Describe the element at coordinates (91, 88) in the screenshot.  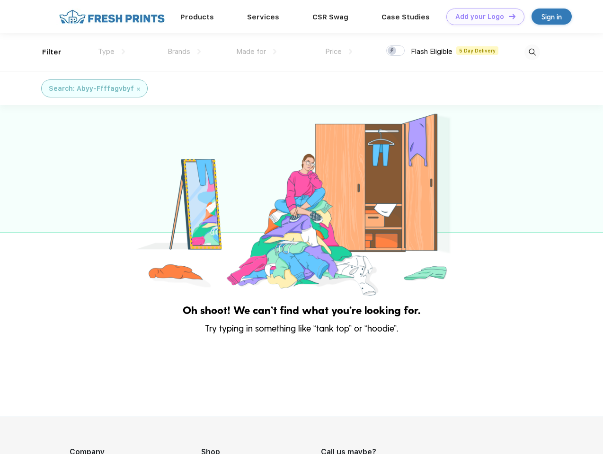
I see `div: Search: Abyy-Ffffagvbyf` at that location.